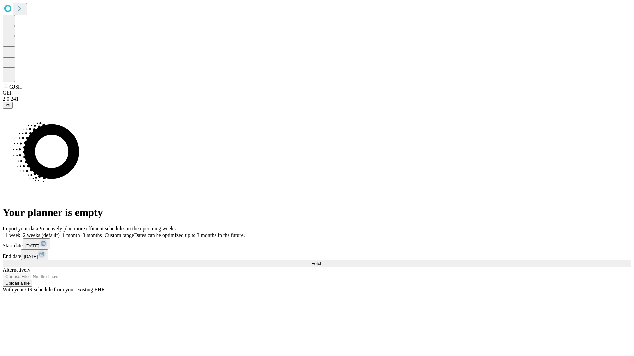 This screenshot has width=634, height=356. I want to click on span: 1 week, so click(13, 235).